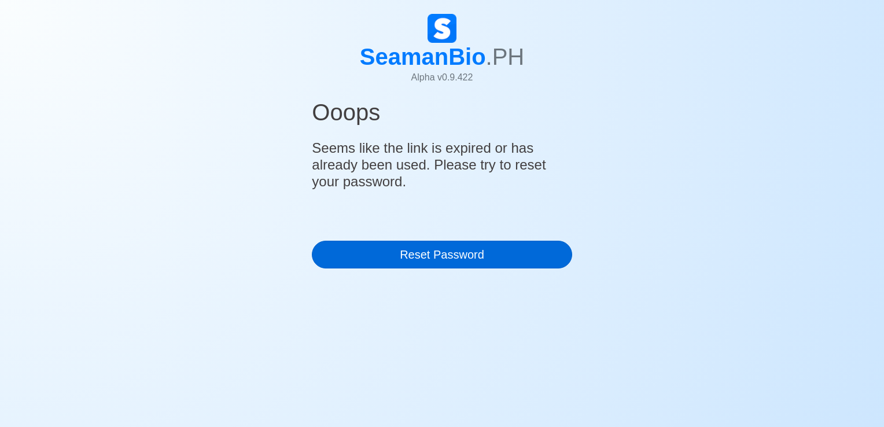  What do you see at coordinates (442, 78) in the screenshot?
I see `p: Alpha v 0.9.422` at bounding box center [442, 78].